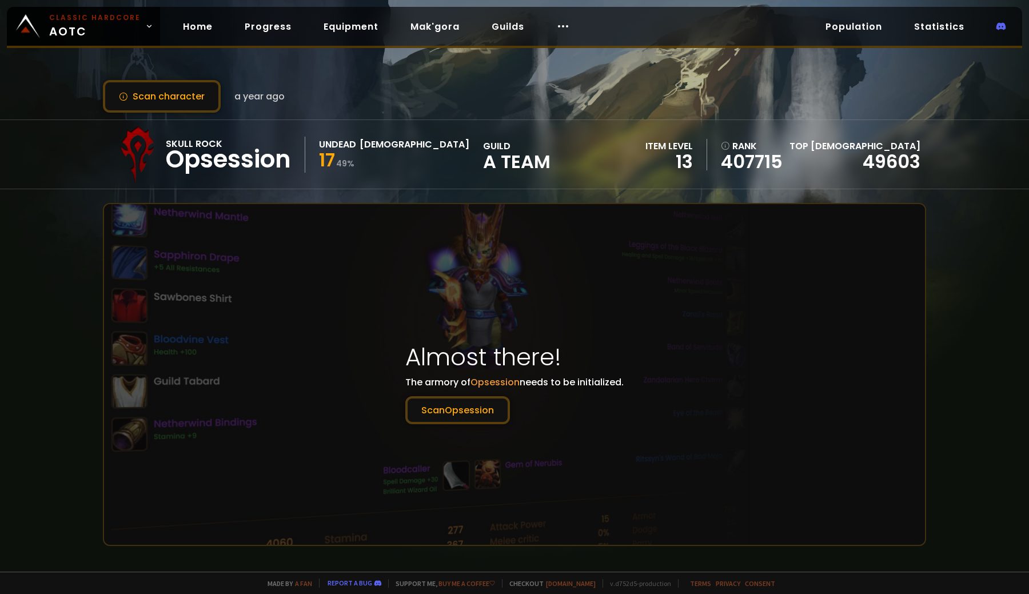 Image resolution: width=1029 pixels, height=594 pixels. What do you see at coordinates (637, 583) in the screenshot?
I see `span: v. d752d5 - production` at bounding box center [637, 583].